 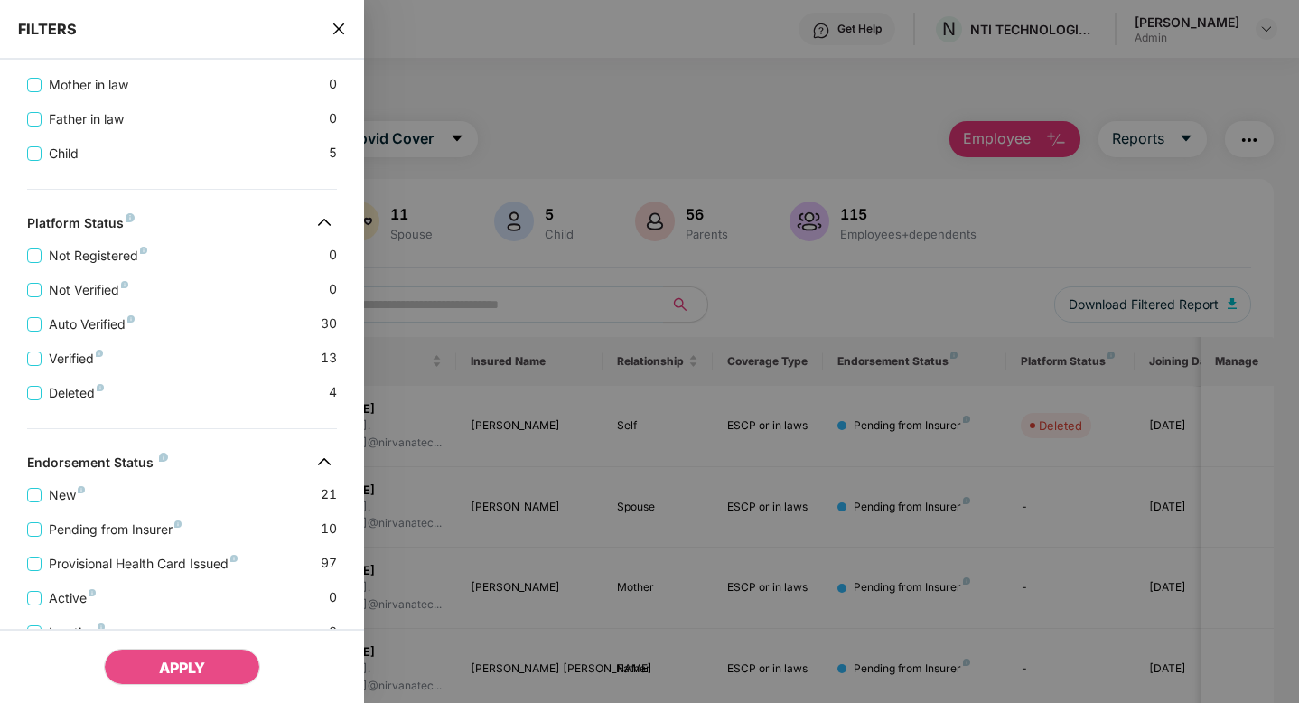 What do you see at coordinates (333, 153) in the screenshot?
I see `span: 5` at bounding box center [333, 153].